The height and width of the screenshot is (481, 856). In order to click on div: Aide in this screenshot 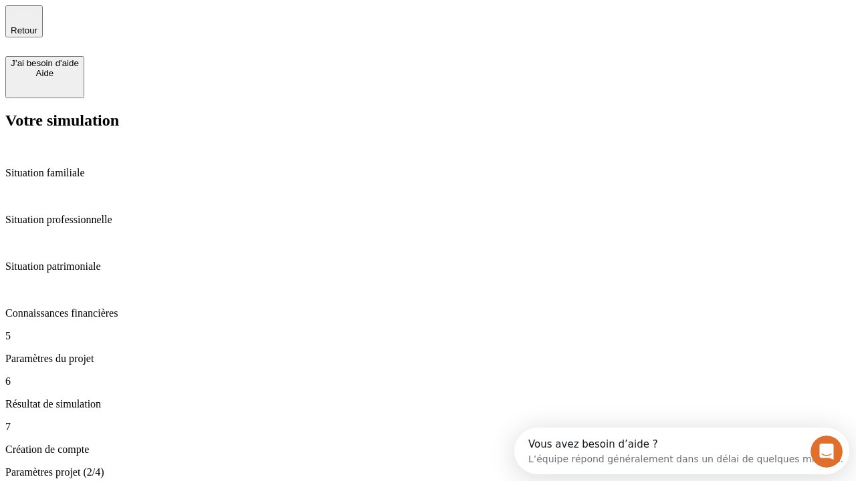, I will do `click(45, 73)`.